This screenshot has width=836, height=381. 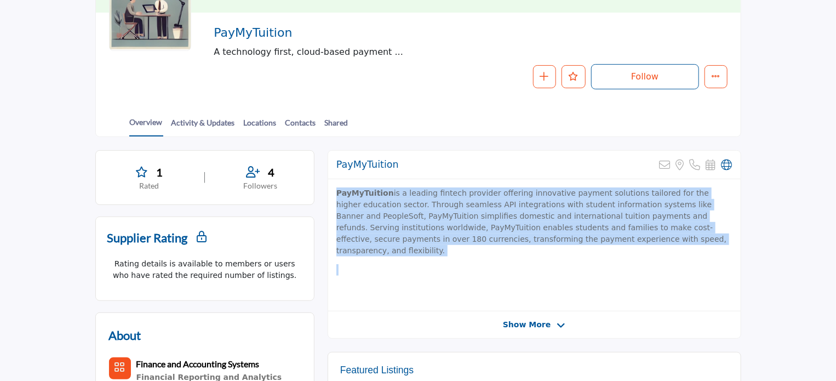 I want to click on a: Contacts, so click(x=301, y=126).